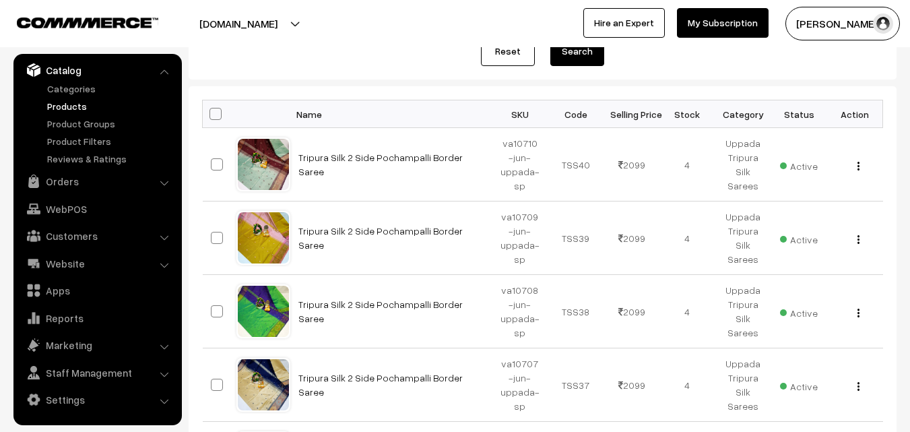 This screenshot has width=910, height=432. Describe the element at coordinates (97, 399) in the screenshot. I see `a: Settings` at that location.